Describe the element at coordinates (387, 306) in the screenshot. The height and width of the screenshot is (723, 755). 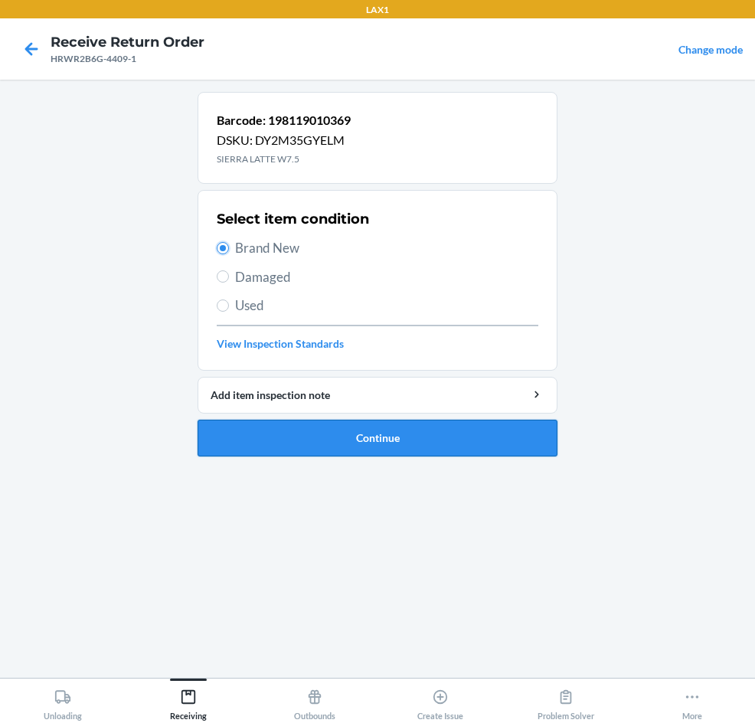
I see `span: Used` at that location.